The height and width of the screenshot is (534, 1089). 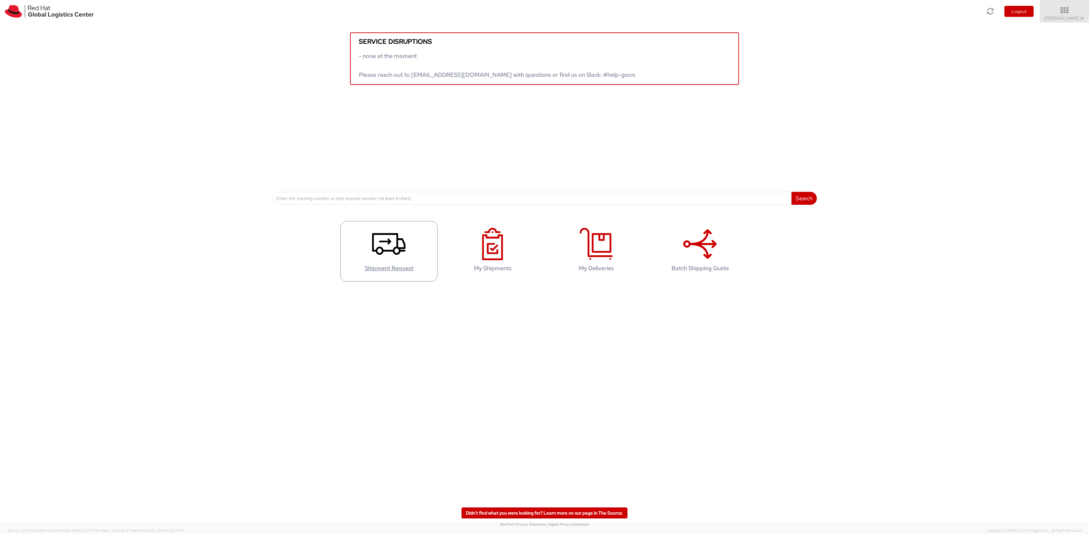 I want to click on h4: Batch Shipping Guide, so click(x=700, y=268).